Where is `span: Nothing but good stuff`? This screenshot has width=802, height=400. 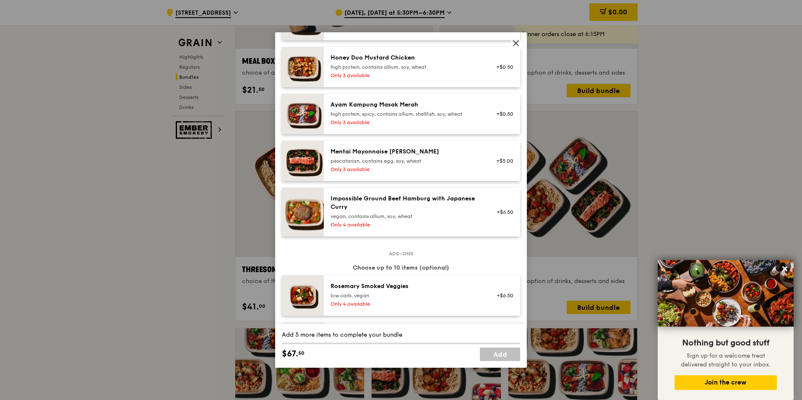
span: Nothing but good stuff is located at coordinates (725, 343).